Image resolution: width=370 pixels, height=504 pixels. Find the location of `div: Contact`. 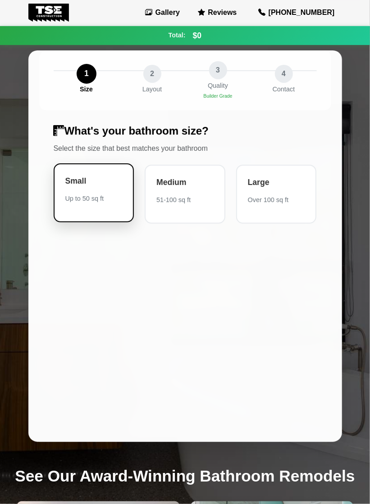

div: Contact is located at coordinates (284, 90).